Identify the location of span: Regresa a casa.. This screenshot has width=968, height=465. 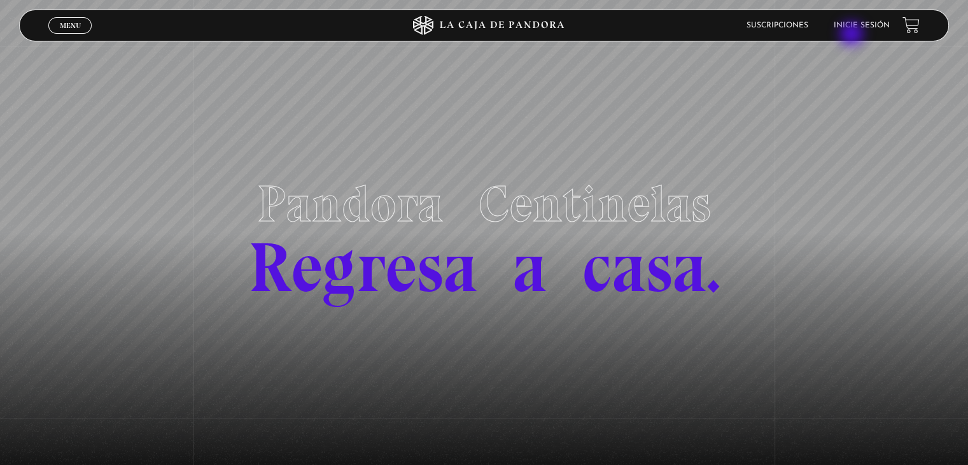
(484, 267).